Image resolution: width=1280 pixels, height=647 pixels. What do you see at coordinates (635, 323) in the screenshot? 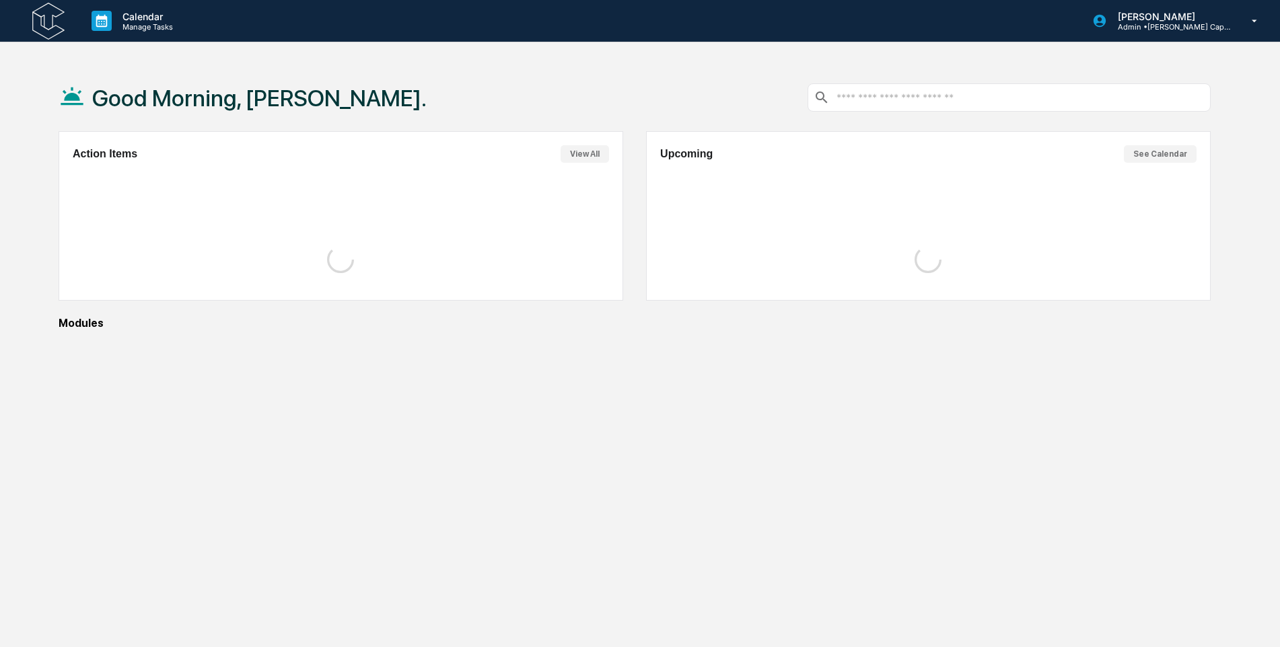
I see `div: Modules` at bounding box center [635, 323].